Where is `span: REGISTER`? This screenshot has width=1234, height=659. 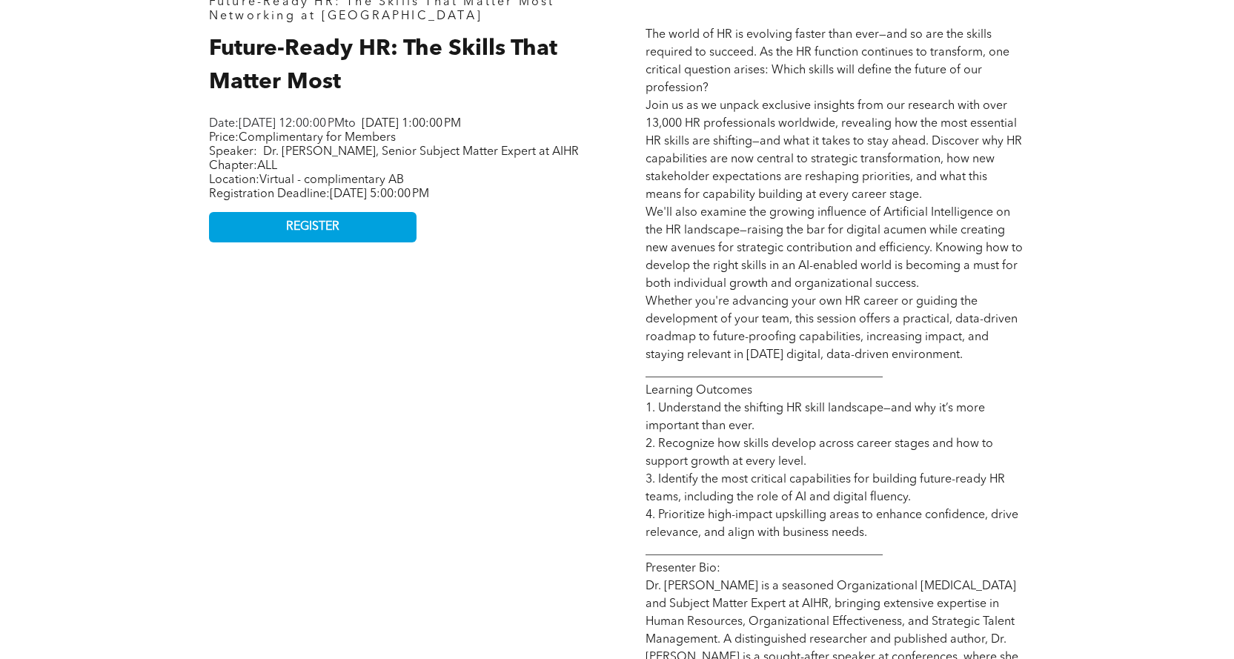
span: REGISTER is located at coordinates (313, 227).